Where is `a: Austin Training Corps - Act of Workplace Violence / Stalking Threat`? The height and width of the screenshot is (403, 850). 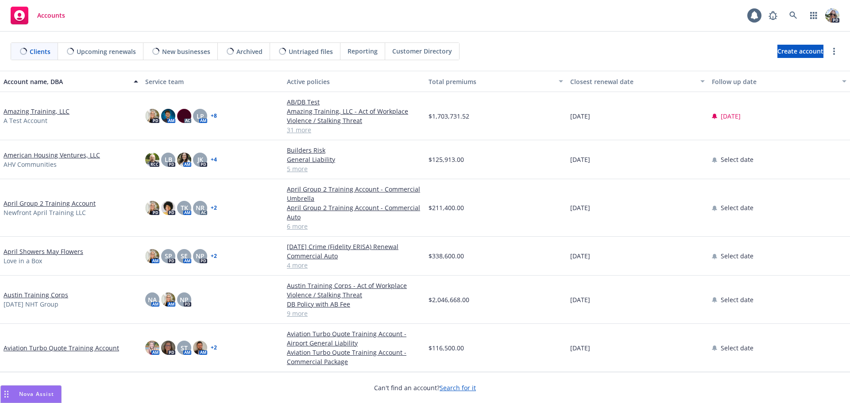
a: Austin Training Corps - Act of Workplace Violence / Stalking Threat is located at coordinates (354, 291).